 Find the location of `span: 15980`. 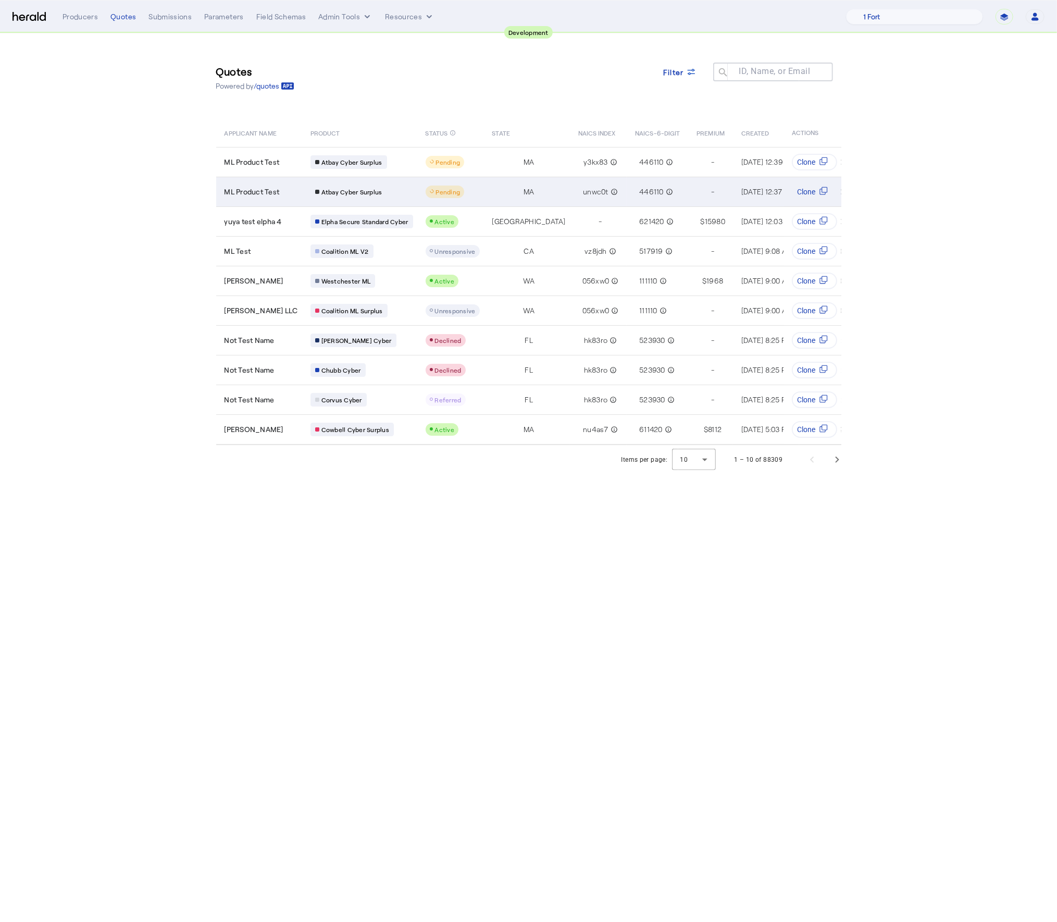

span: 15980 is located at coordinates (715, 221).